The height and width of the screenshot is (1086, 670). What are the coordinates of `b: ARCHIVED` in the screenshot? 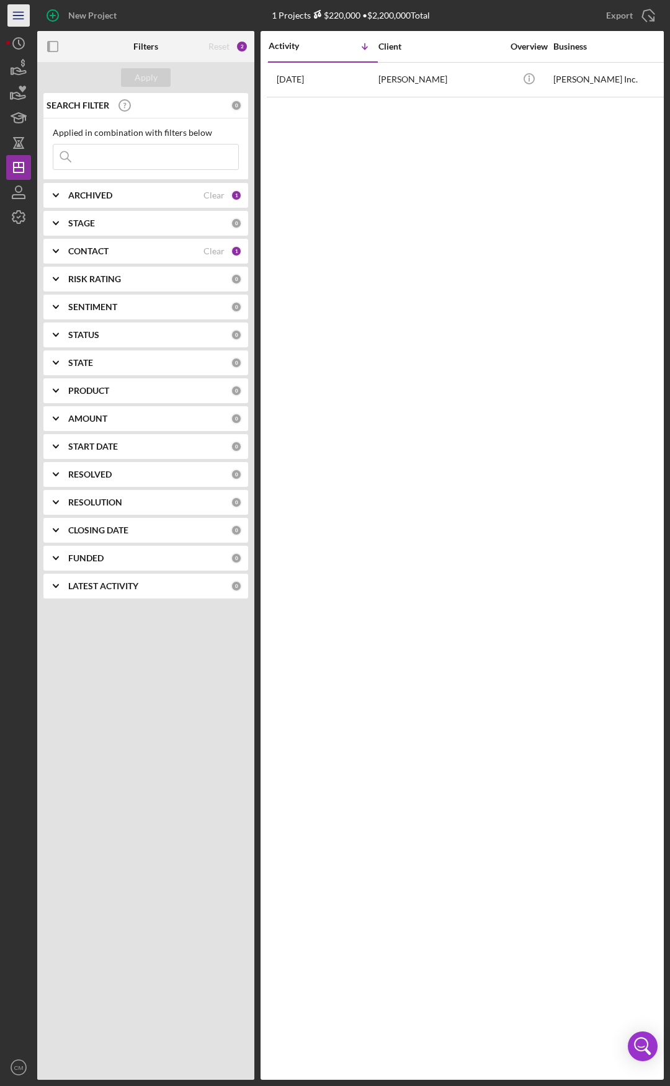 It's located at (90, 195).